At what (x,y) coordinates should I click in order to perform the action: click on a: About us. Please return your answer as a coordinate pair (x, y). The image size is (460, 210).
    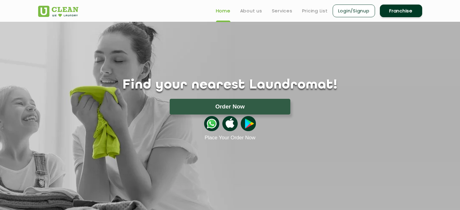
    Looking at the image, I should click on (251, 11).